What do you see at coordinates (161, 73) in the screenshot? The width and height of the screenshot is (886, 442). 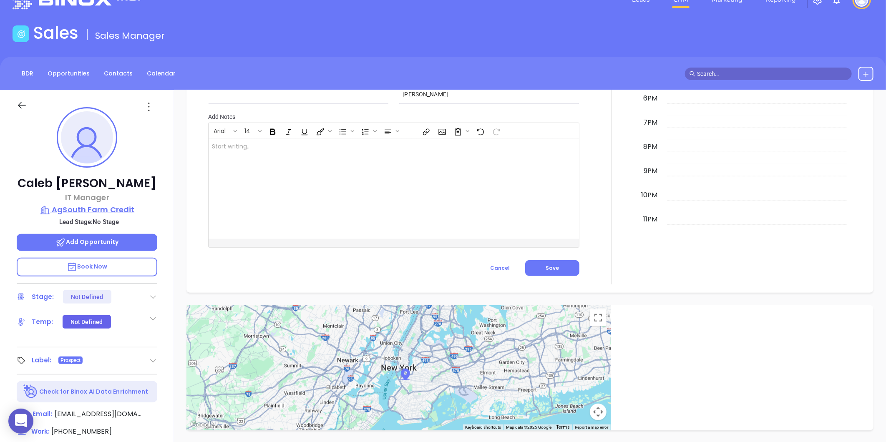 I see `a: Calendar` at bounding box center [161, 73].